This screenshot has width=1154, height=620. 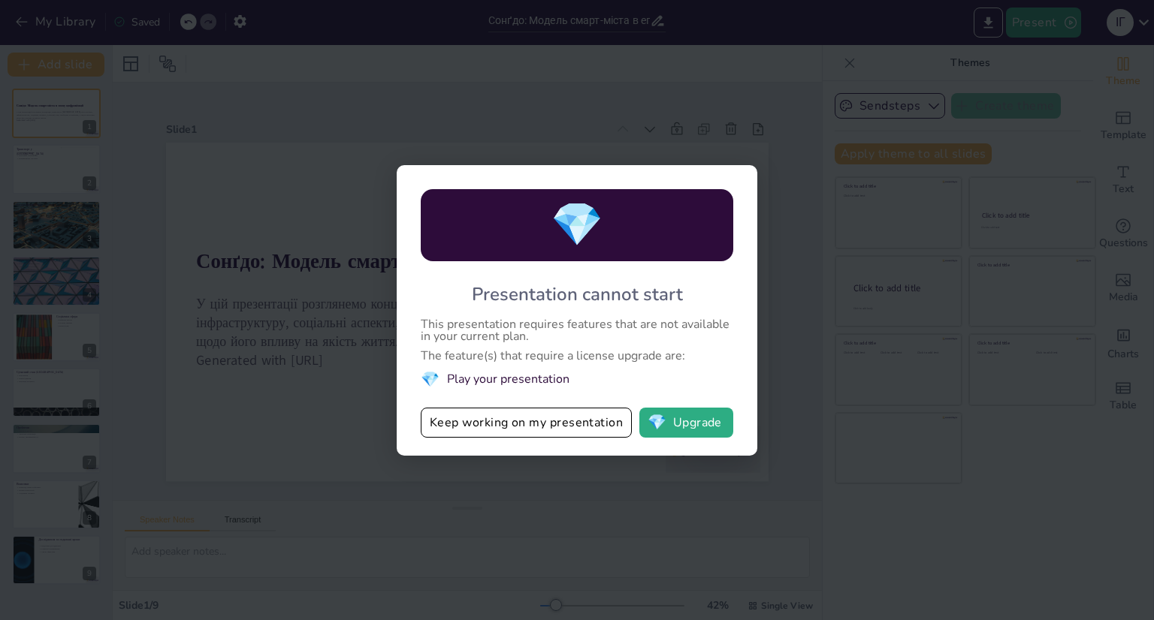 I want to click on div: This presentation requires features that are not available in your current plan., so click(x=577, y=331).